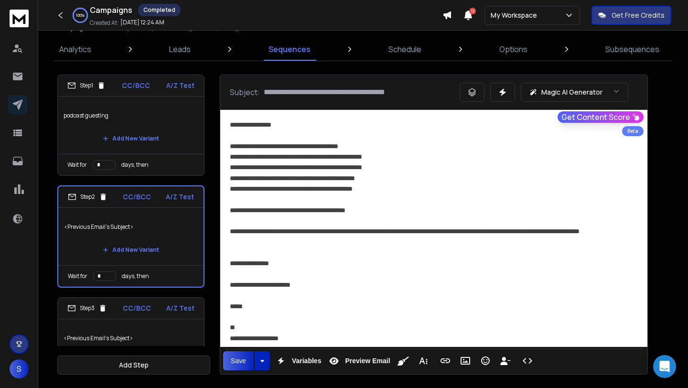  I want to click on span: S, so click(19, 369).